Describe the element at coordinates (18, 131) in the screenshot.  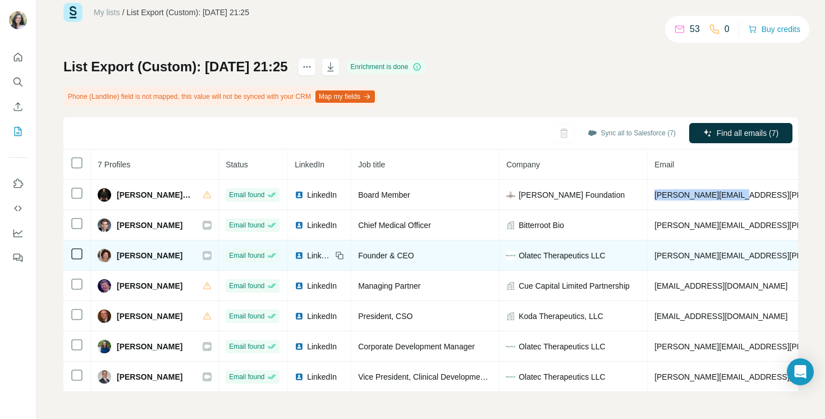
I see `button: My lists` at that location.